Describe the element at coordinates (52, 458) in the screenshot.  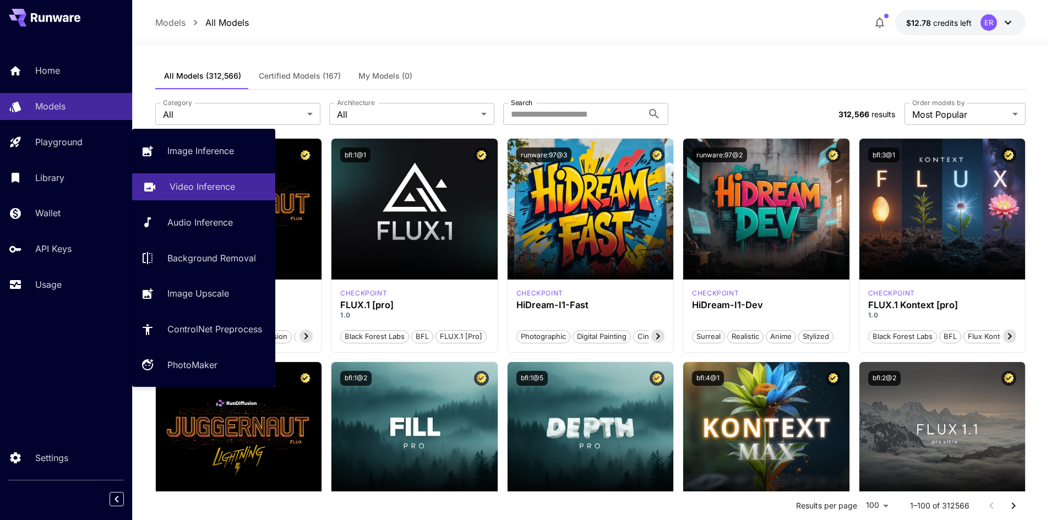
I see `p: Settings` at that location.